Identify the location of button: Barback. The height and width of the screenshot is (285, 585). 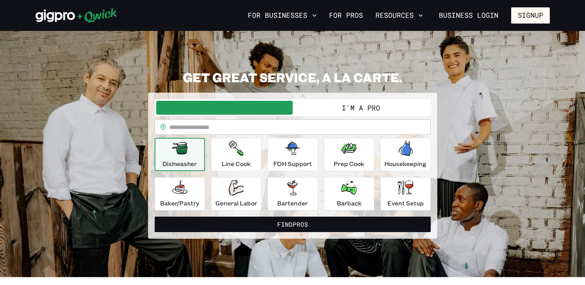
(349, 194).